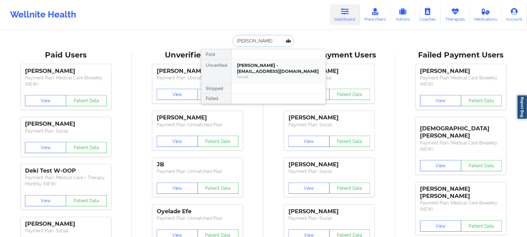 This screenshot has width=527, height=237. What do you see at coordinates (216, 71) in the screenshot?
I see `div: Unverified` at bounding box center [216, 71].